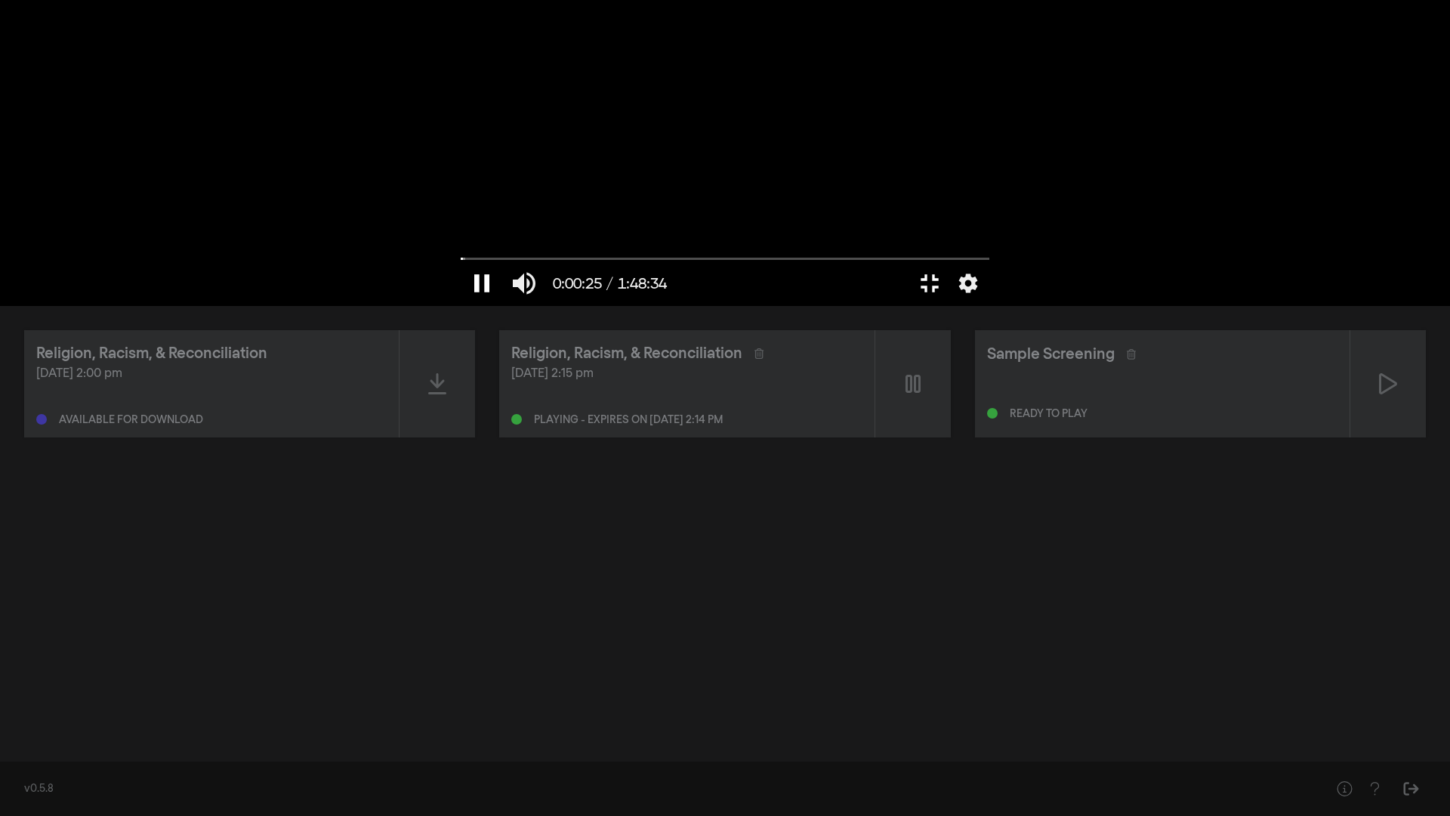  Describe the element at coordinates (968, 283) in the screenshot. I see `button: More settings` at that location.